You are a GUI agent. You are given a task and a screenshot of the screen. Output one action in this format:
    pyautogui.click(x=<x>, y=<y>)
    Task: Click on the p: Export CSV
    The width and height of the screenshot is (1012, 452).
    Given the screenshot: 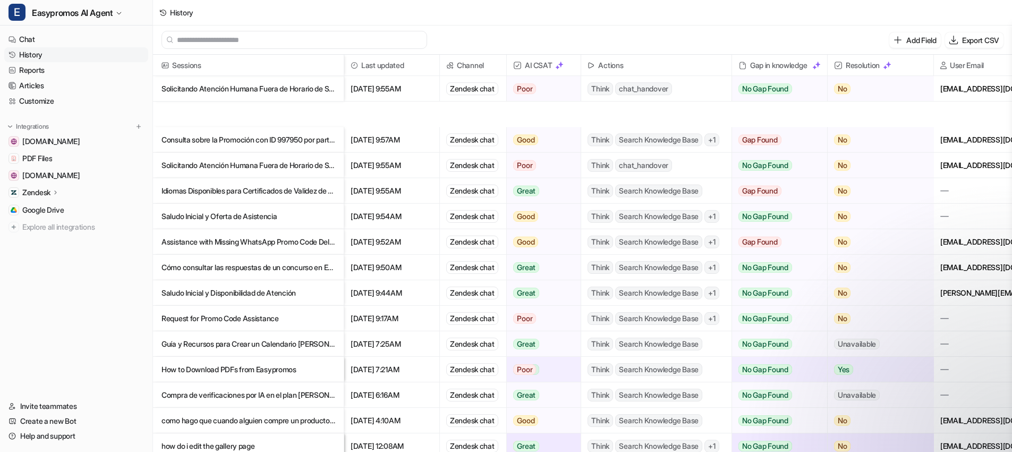 What is the action you would take?
    pyautogui.click(x=981, y=40)
    